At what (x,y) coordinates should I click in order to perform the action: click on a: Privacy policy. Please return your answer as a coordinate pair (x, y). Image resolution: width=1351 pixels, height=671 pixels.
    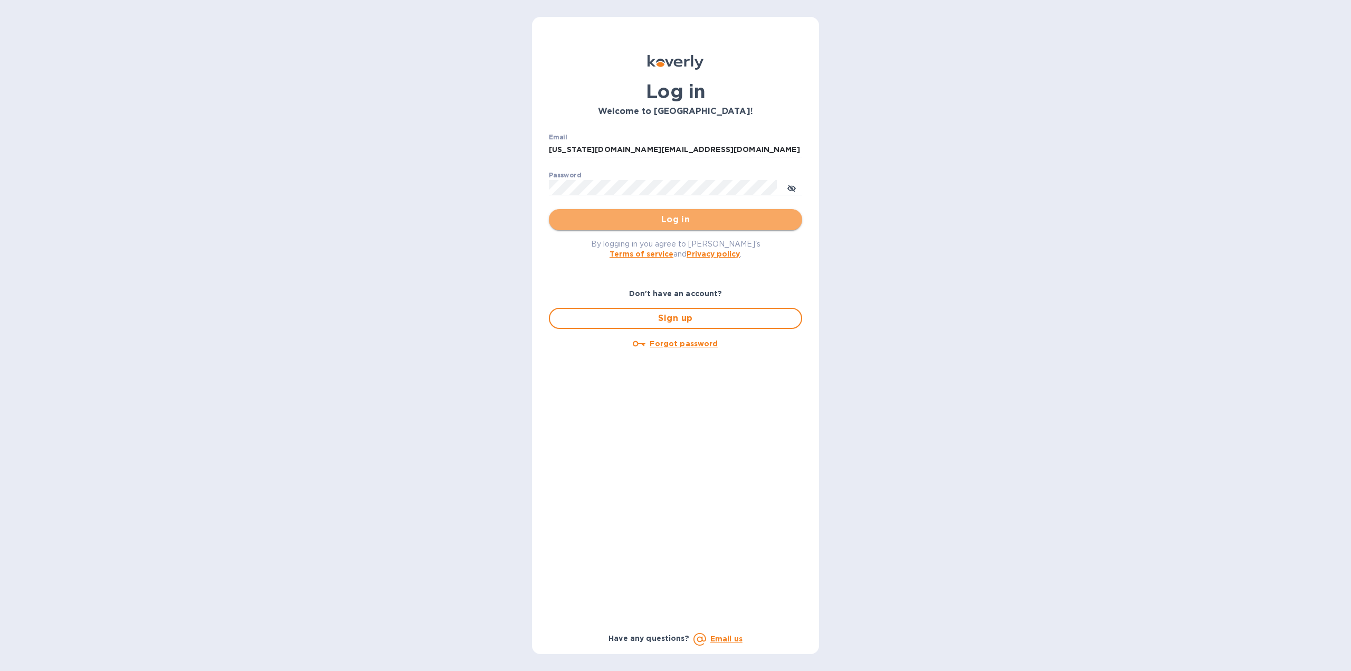
    Looking at the image, I should click on (713, 254).